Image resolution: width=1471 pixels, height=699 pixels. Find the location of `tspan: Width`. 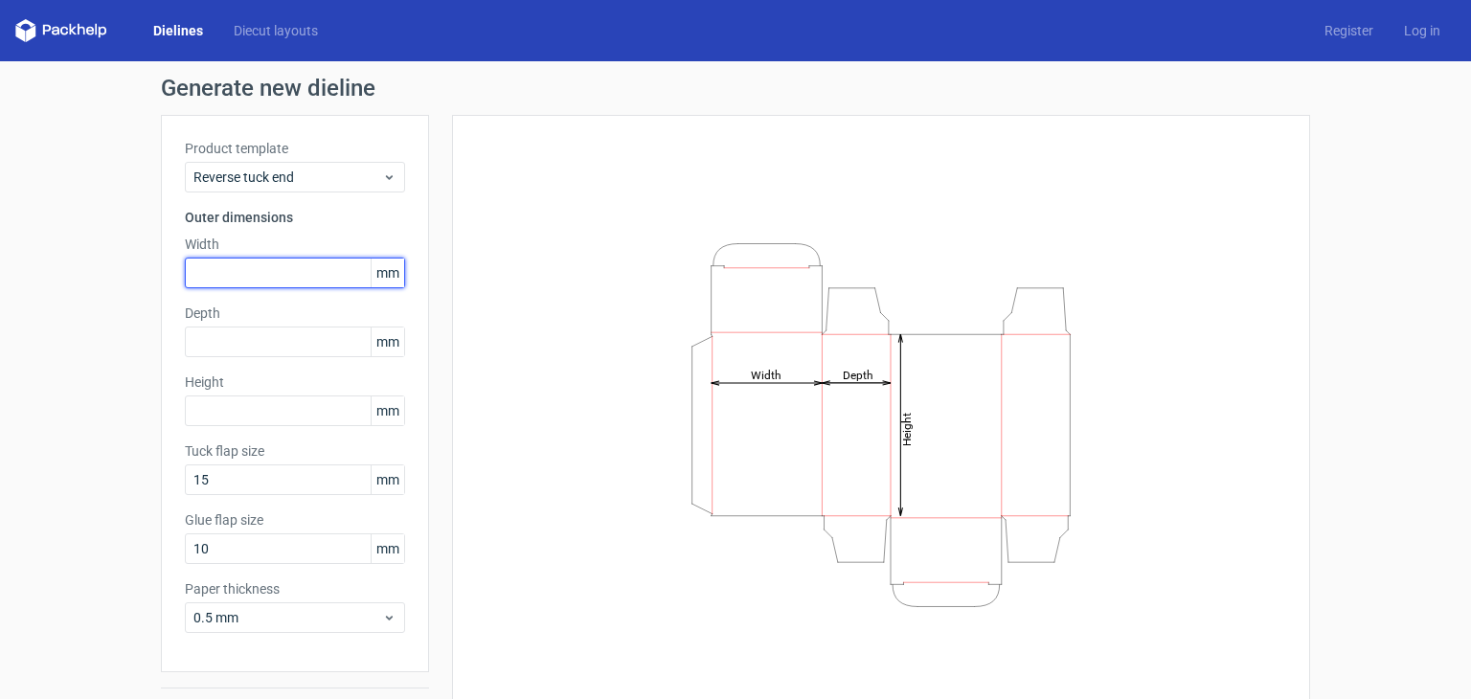

tspan: Width is located at coordinates (766, 374).